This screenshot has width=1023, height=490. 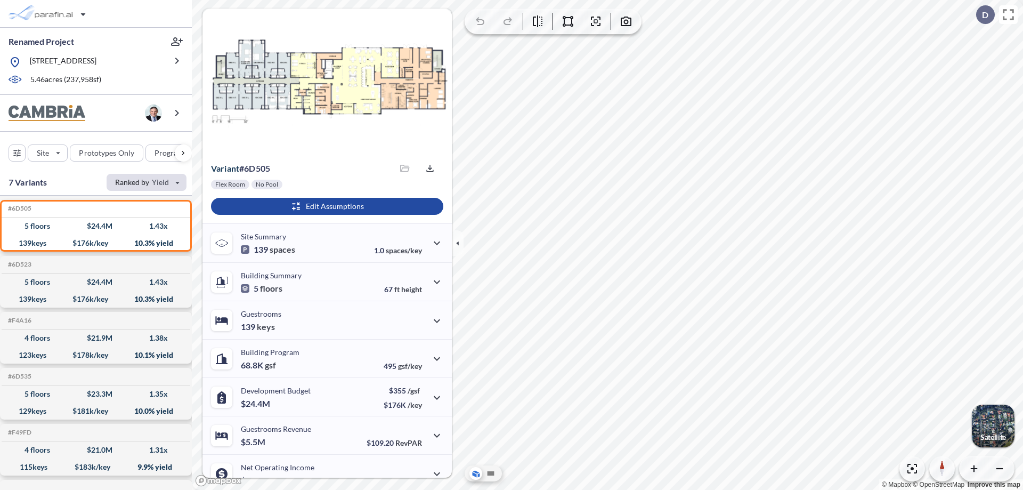 I want to click on button: Site, so click(x=47, y=153).